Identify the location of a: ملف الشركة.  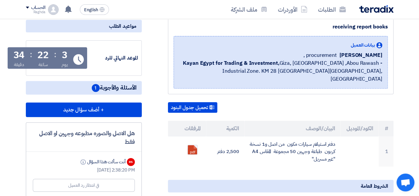
(249, 9).